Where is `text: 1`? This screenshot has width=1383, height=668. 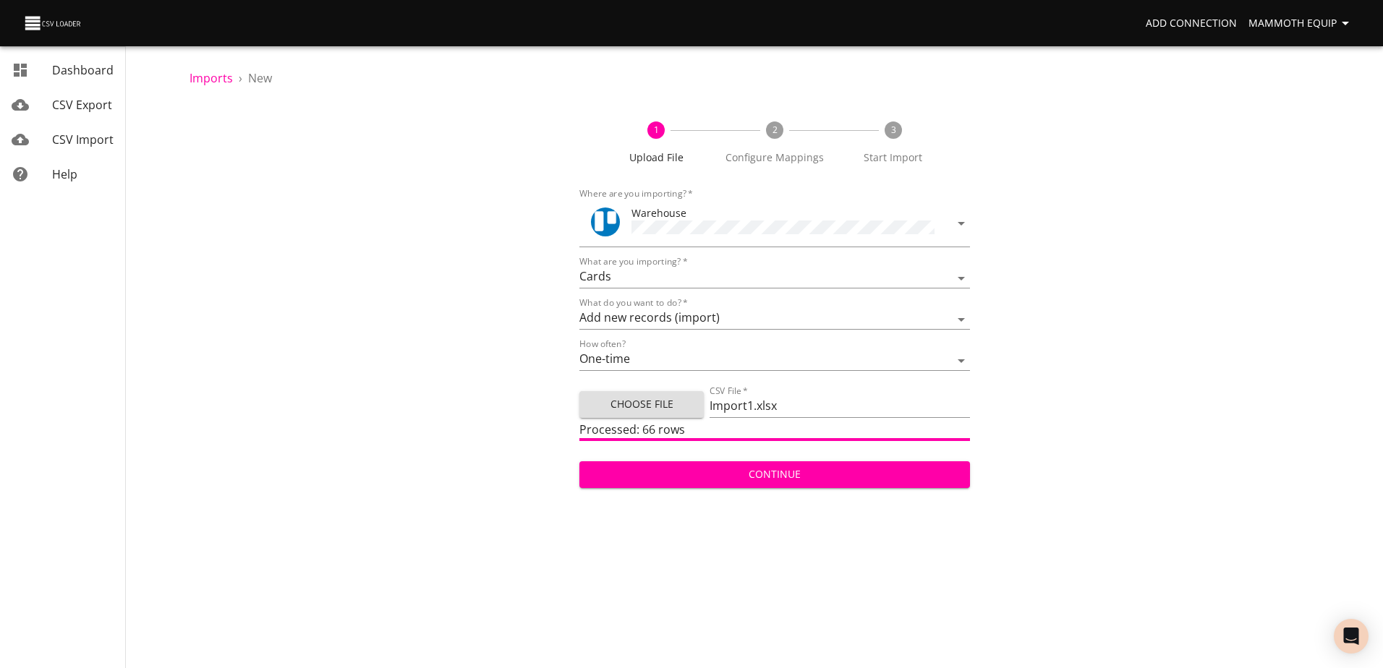 text: 1 is located at coordinates (656, 129).